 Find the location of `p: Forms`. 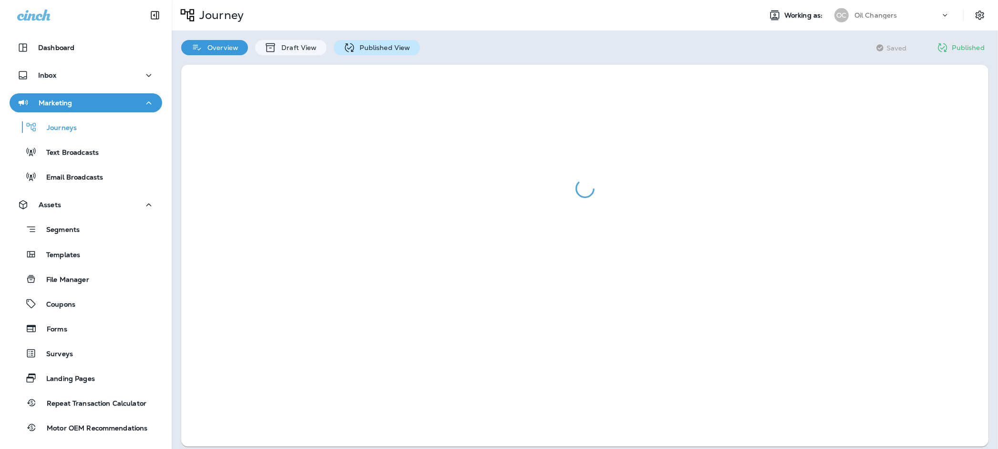

p: Forms is located at coordinates (52, 330).